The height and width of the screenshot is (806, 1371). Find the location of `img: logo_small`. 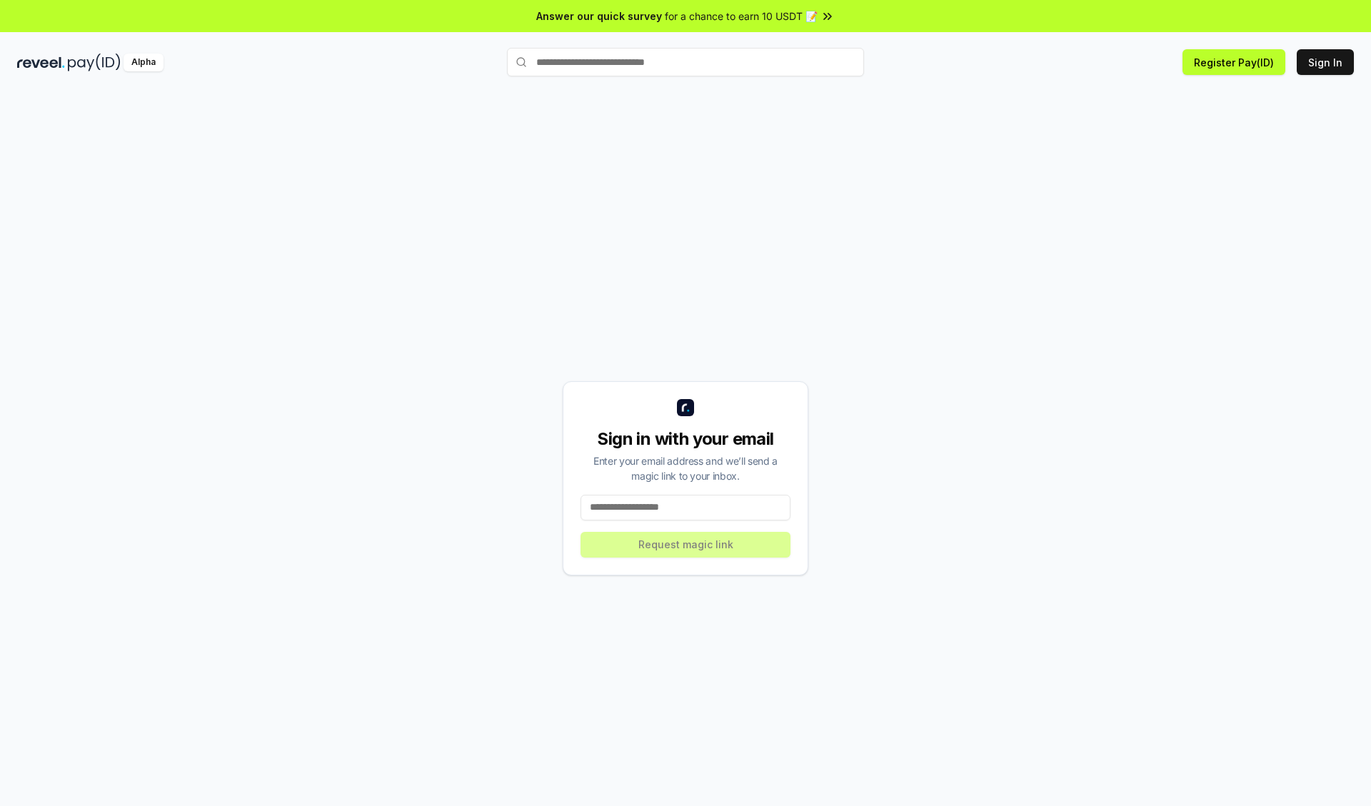

img: logo_small is located at coordinates (685, 408).